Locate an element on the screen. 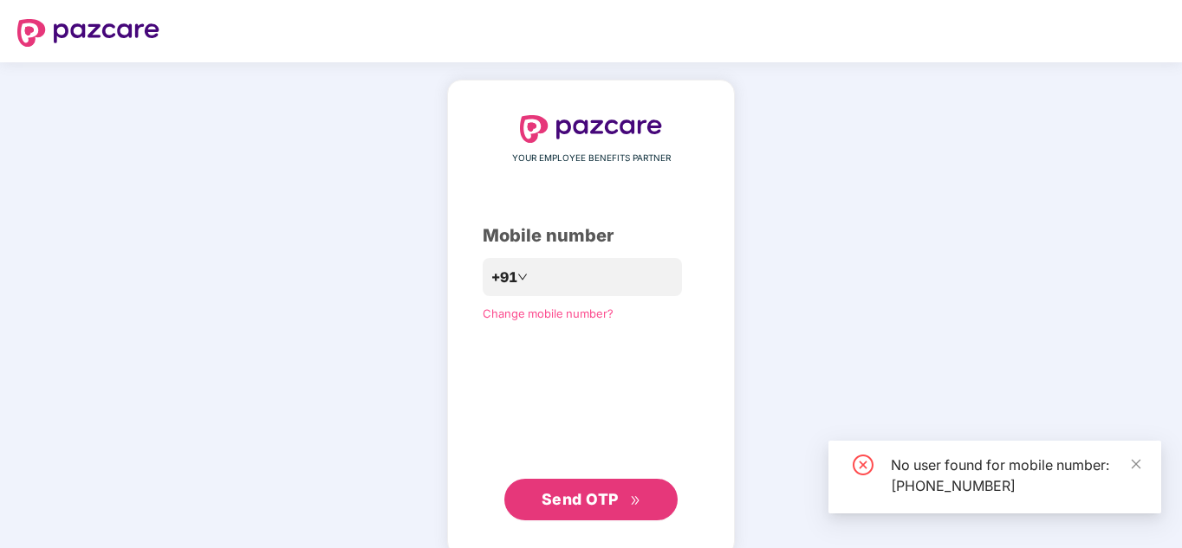 Image resolution: width=1182 pixels, height=548 pixels. span: Change mobile number? is located at coordinates (548, 314).